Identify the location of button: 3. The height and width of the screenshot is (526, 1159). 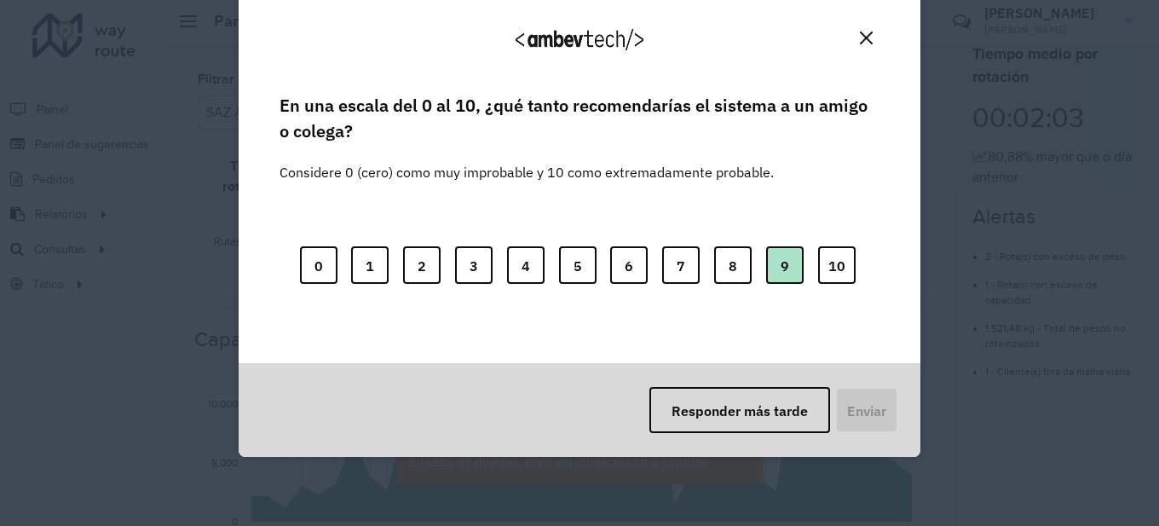
(474, 265).